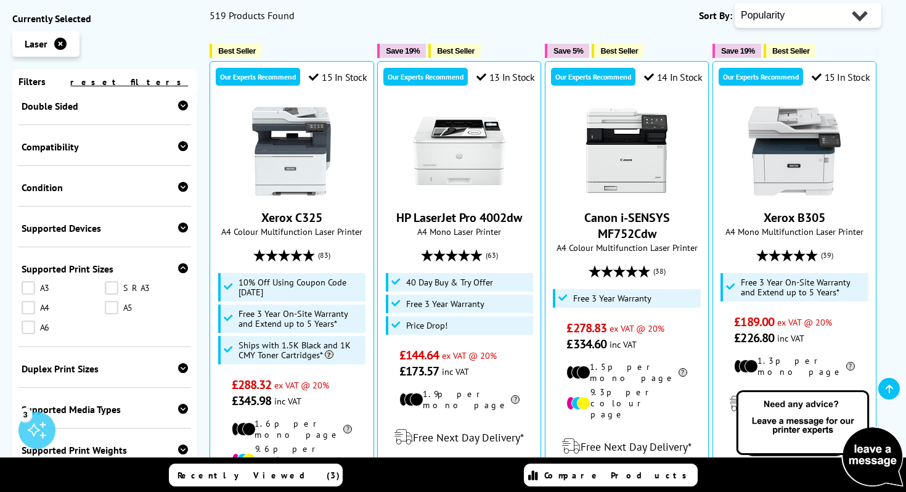 This screenshot has height=492, width=906. Describe the element at coordinates (627, 151) in the screenshot. I see `img: Canon i-SENSYS MF752Cdw` at that location.